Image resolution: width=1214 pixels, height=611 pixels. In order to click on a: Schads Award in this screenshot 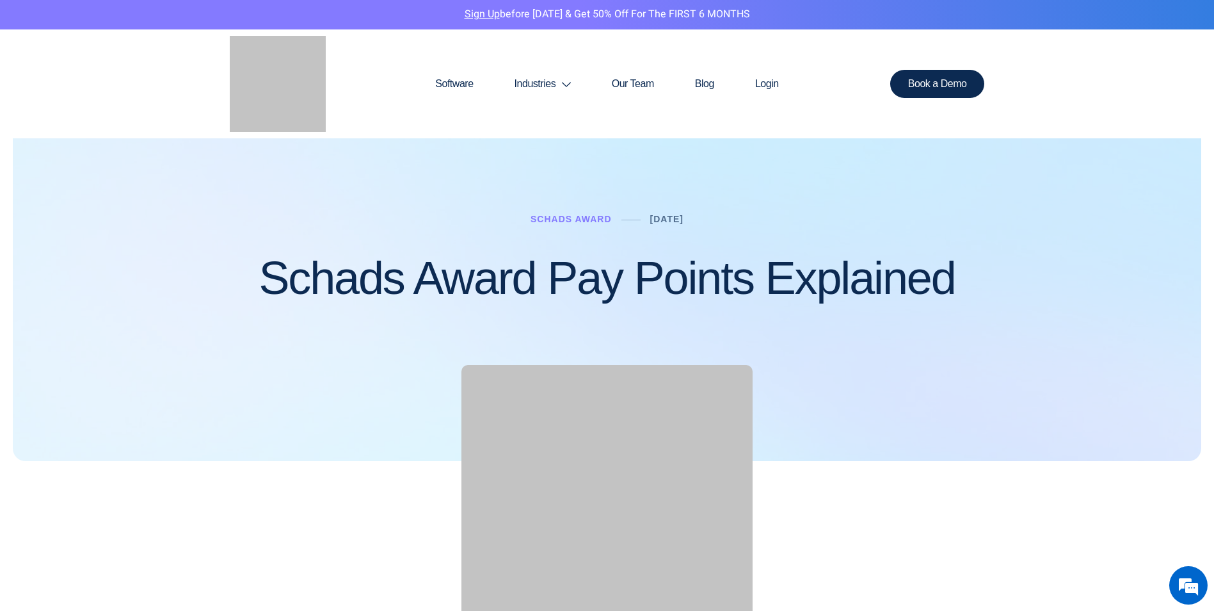, I will do `click(571, 219)`.